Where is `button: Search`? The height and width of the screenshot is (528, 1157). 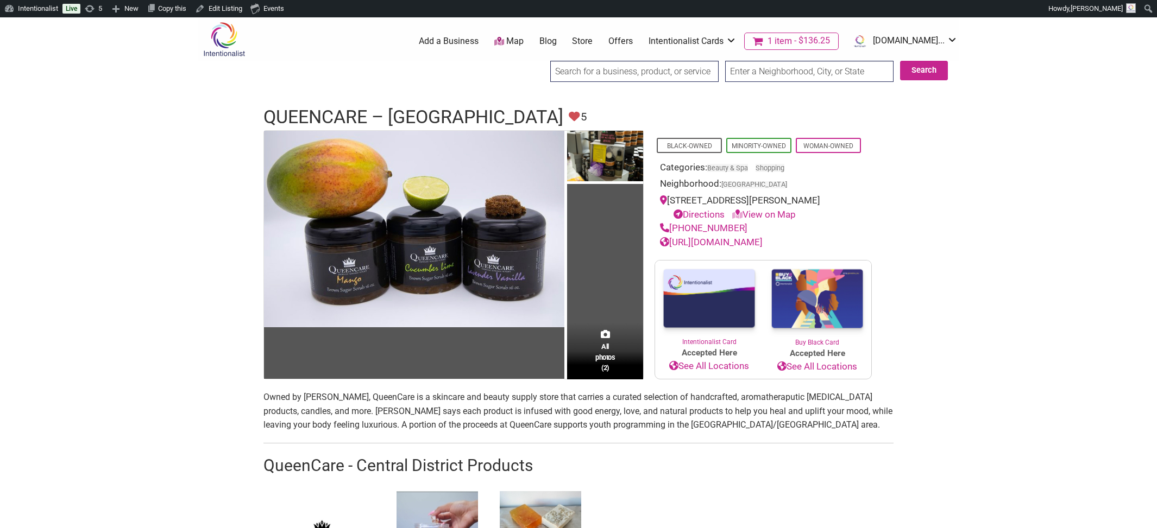 button: Search is located at coordinates (924, 71).